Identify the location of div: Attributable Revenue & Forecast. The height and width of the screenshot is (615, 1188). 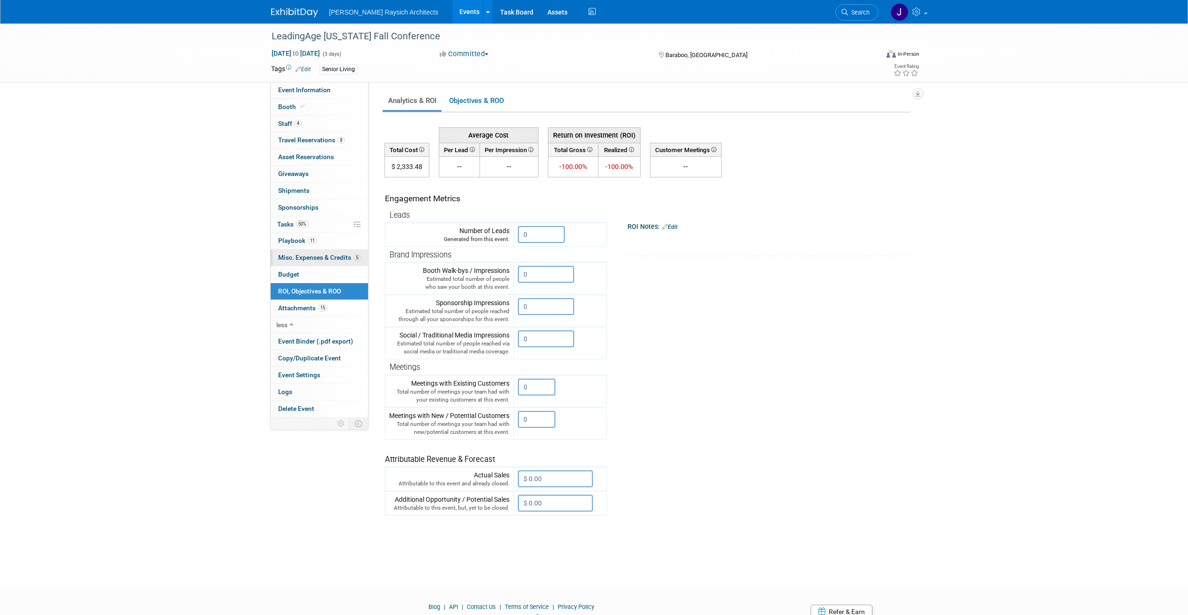
(493, 454).